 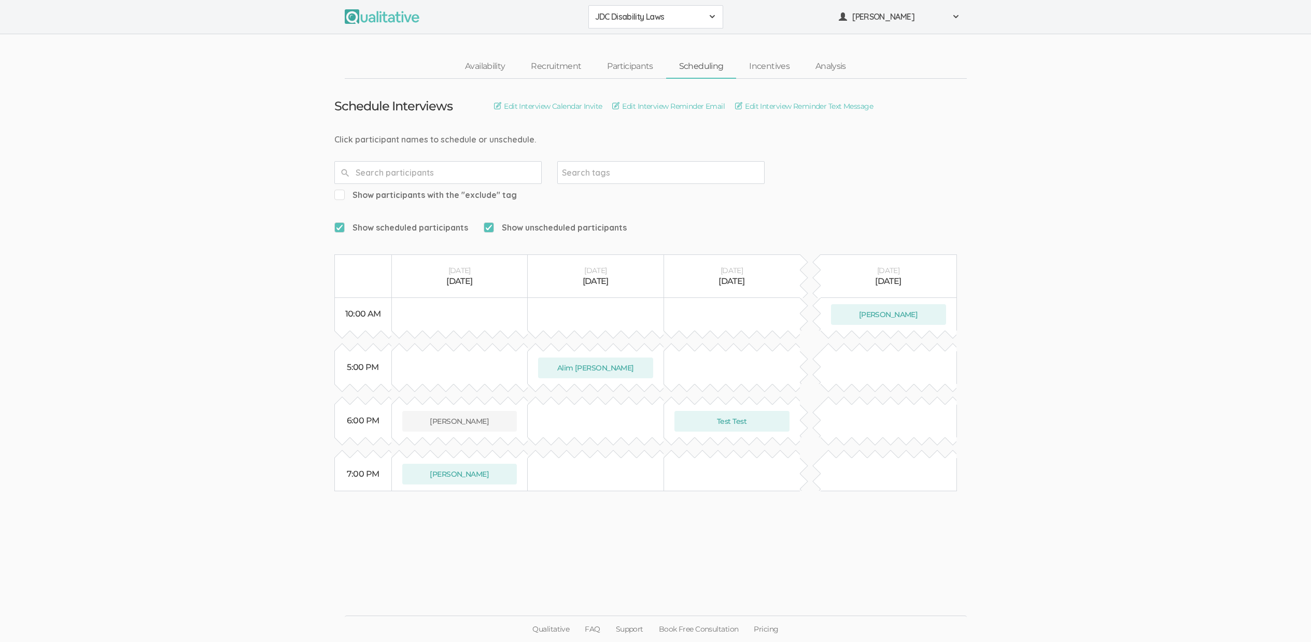 What do you see at coordinates (594, 173) in the screenshot?
I see `input: Search tags` at bounding box center [594, 173].